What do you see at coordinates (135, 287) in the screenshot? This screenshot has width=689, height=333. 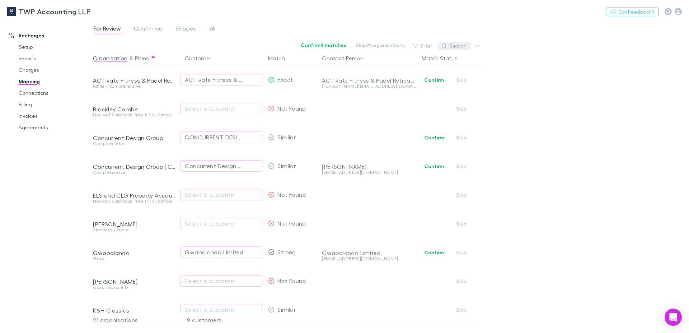 I see `div: Grow Discount D` at bounding box center [135, 287].